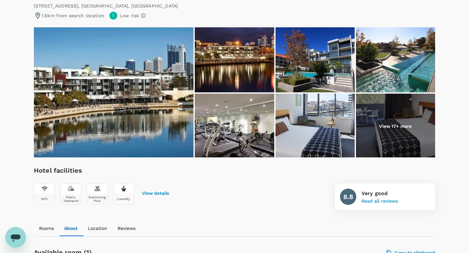 Image resolution: width=469 pixels, height=253 pixels. I want to click on img: Exercise Gym, so click(234, 126).